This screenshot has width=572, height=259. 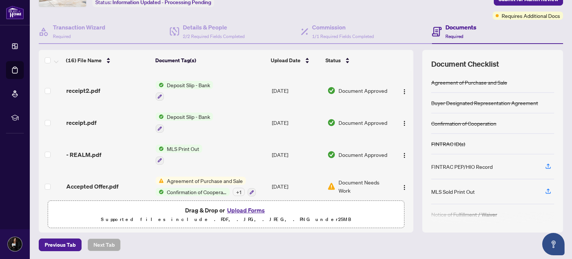 I want to click on div: Agreement of Purchase and Sale, so click(x=470, y=82).